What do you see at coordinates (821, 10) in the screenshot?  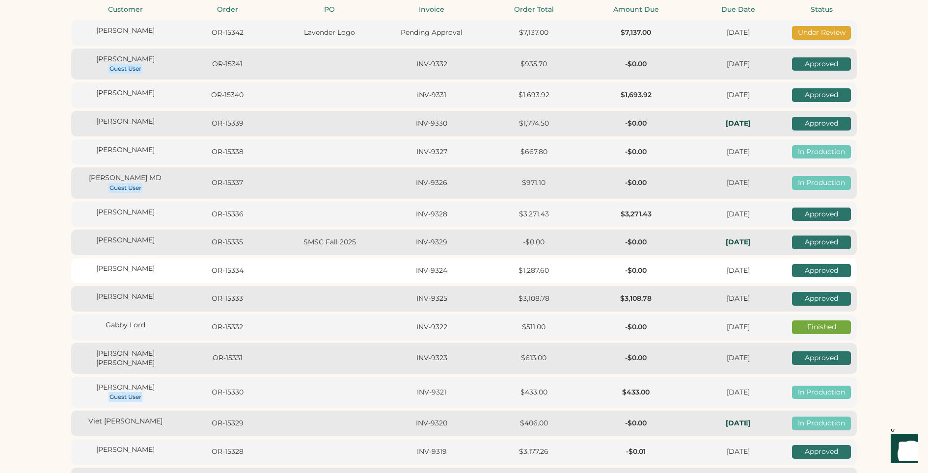 I see `div: Status` at bounding box center [821, 10].